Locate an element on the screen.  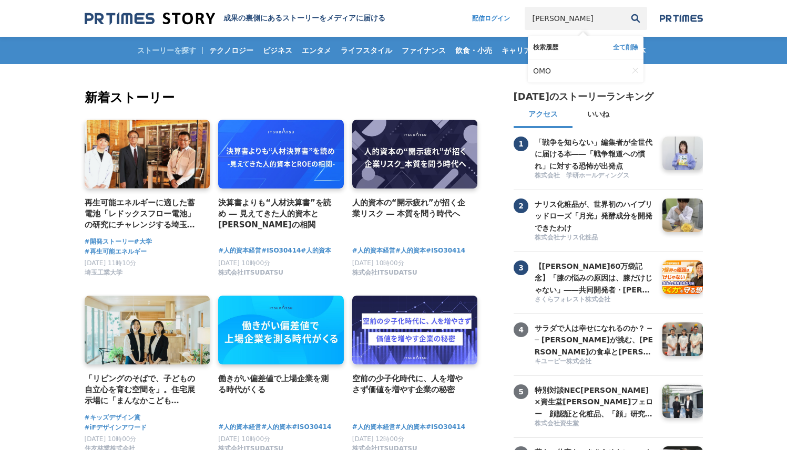
span: 埼玉工業大学 is located at coordinates (104, 273).